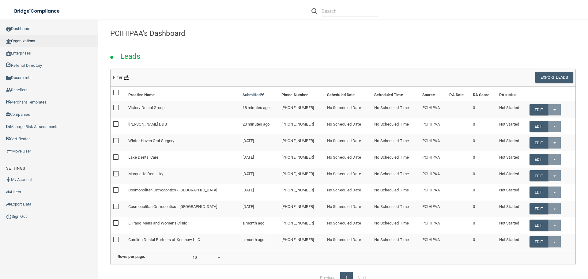 The width and height of the screenshot is (588, 279). Describe the element at coordinates (183, 225) in the screenshot. I see `td: El Paso Mens and Womens Clinic` at that location.